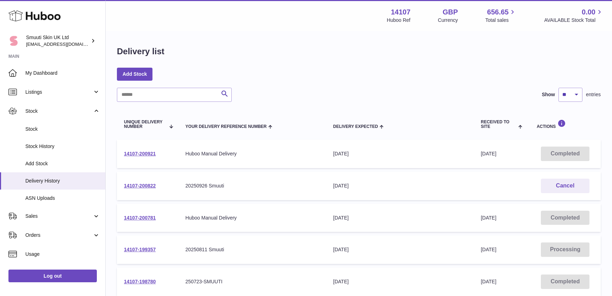 The height and width of the screenshot is (296, 612). What do you see at coordinates (501, 20) in the screenshot?
I see `span: Total sales` at bounding box center [501, 20].